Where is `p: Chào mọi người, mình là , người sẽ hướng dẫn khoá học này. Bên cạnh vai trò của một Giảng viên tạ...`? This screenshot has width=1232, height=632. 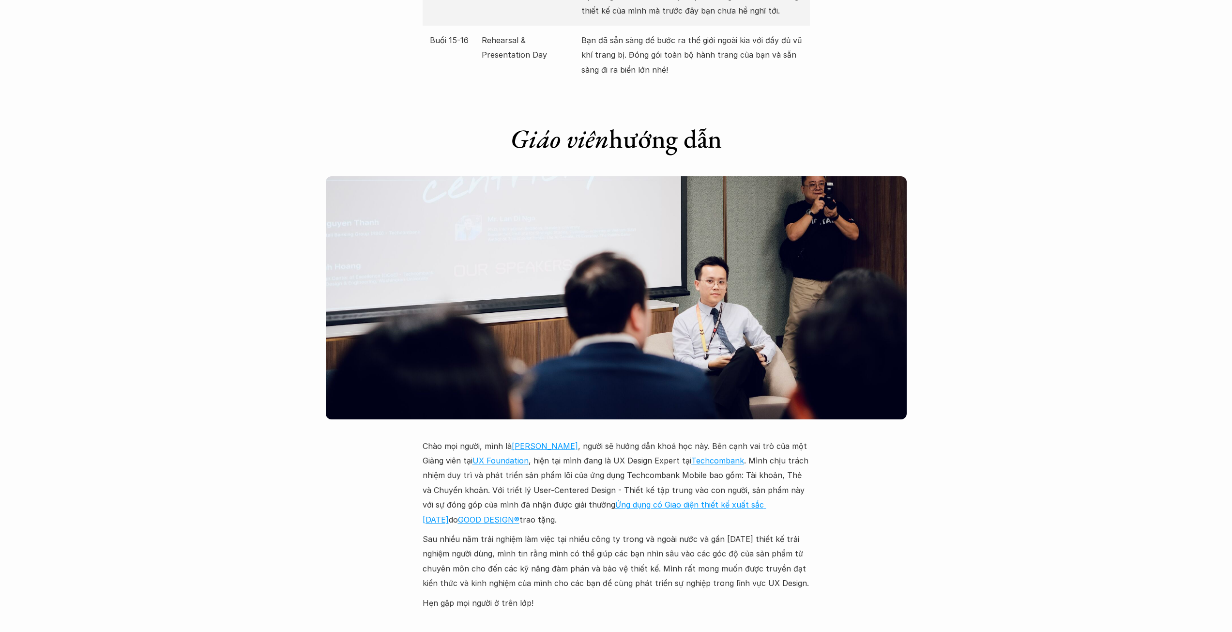 p: Chào mọi người, mình là , người sẽ hướng dẫn khoá học này. Bên cạnh vai trò của một Giảng viên tạ... is located at coordinates (616, 483).